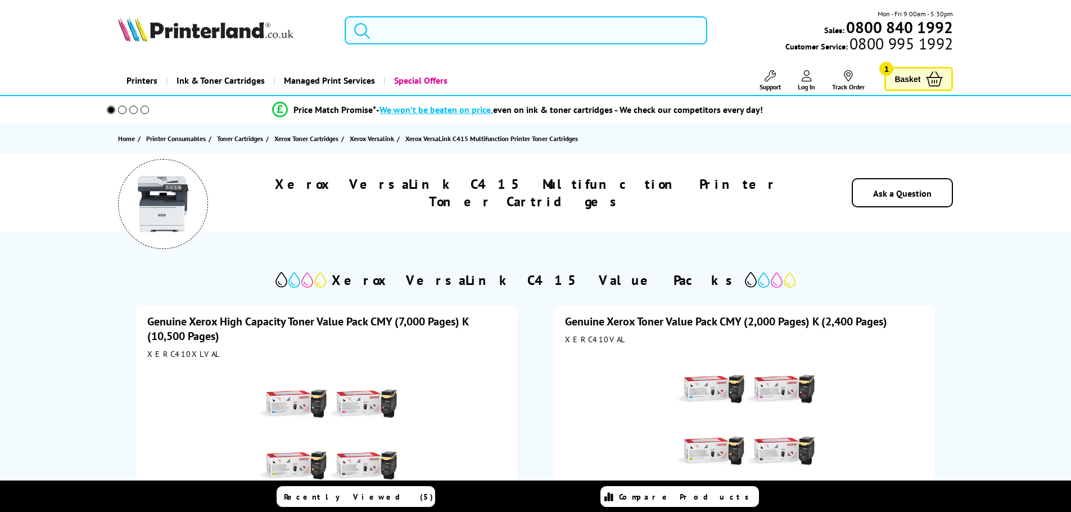  What do you see at coordinates (128, 138) in the screenshot?
I see `a: Home` at bounding box center [128, 138].